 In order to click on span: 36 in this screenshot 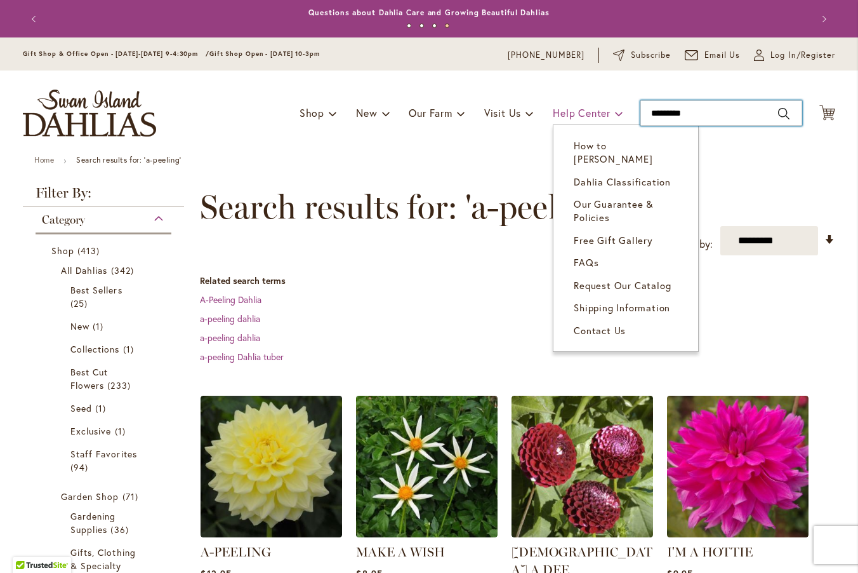, I will do `click(121, 529)`.